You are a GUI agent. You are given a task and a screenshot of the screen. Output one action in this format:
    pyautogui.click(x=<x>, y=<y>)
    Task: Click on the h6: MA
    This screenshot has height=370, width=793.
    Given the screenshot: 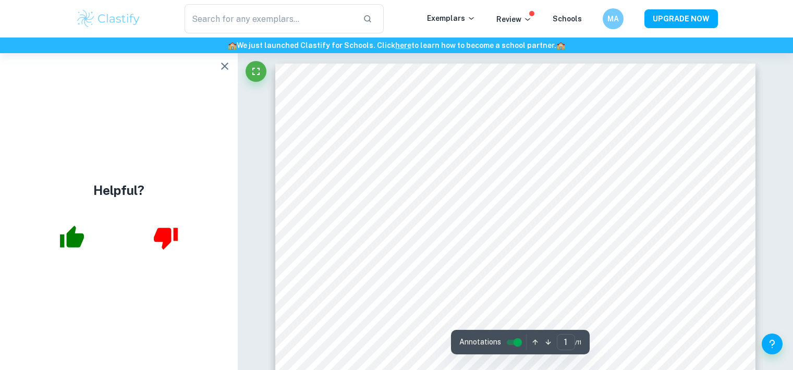 What is the action you would take?
    pyautogui.click(x=613, y=19)
    